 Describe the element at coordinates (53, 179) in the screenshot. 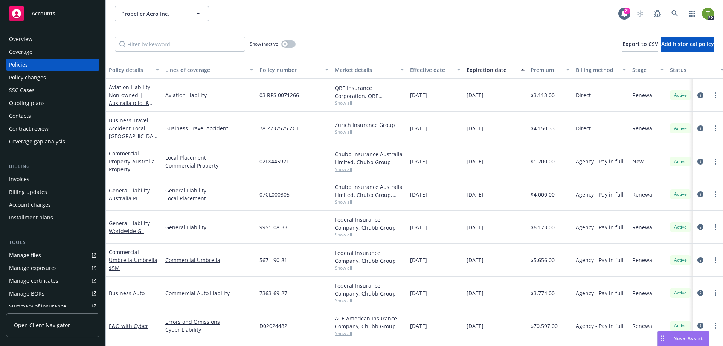

I see `a: Invoices` at that location.